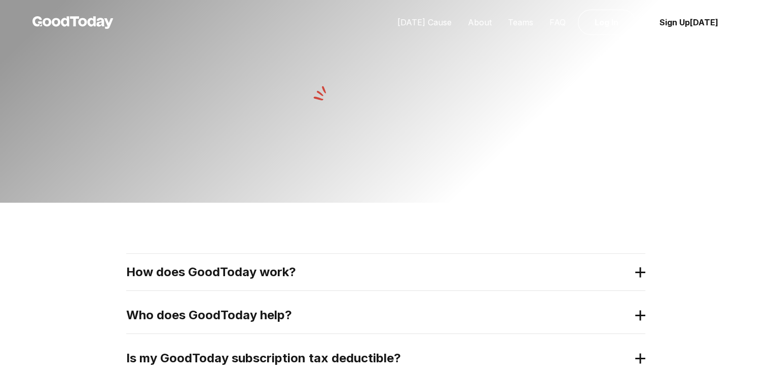  I want to click on a: FAQ, so click(558, 22).